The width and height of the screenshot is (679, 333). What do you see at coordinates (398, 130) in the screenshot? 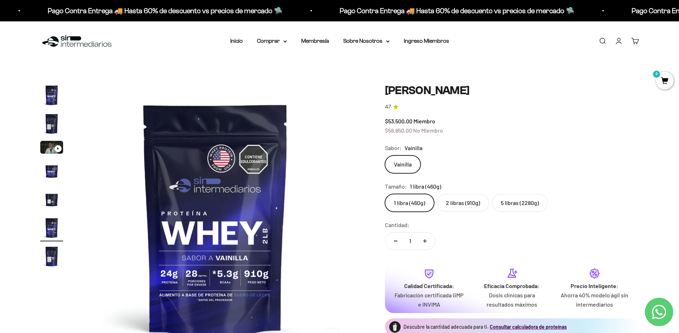
I see `span: $58.850,00` at bounding box center [398, 130].